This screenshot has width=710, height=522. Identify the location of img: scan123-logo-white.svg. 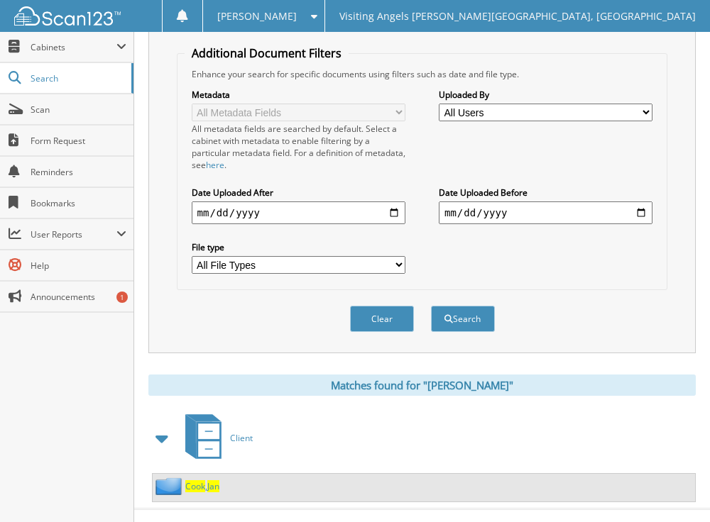
(67, 16).